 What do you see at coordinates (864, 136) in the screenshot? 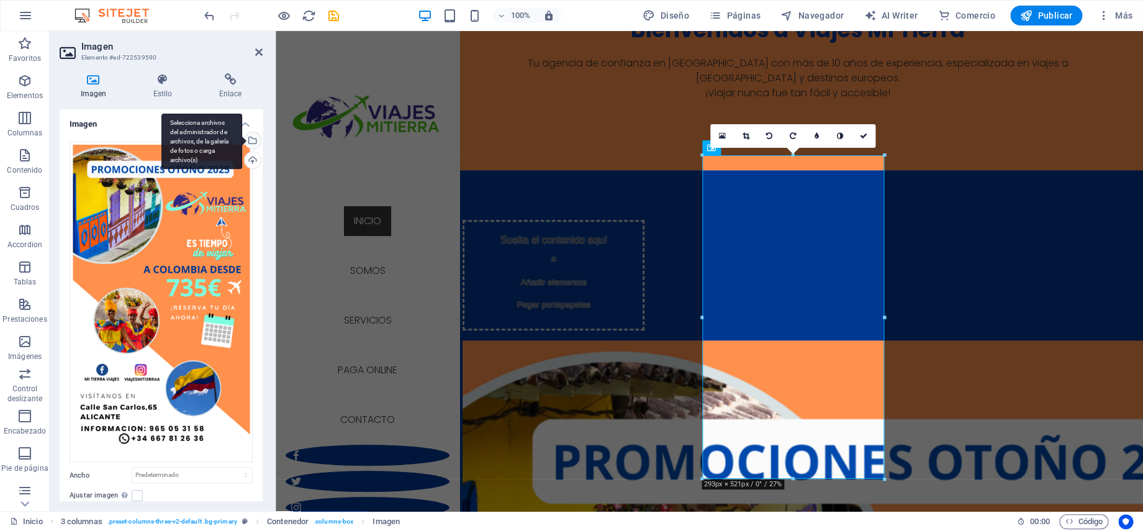
I see `a: Confirmar ( ⌘ ⏎ )` at bounding box center [864, 136].